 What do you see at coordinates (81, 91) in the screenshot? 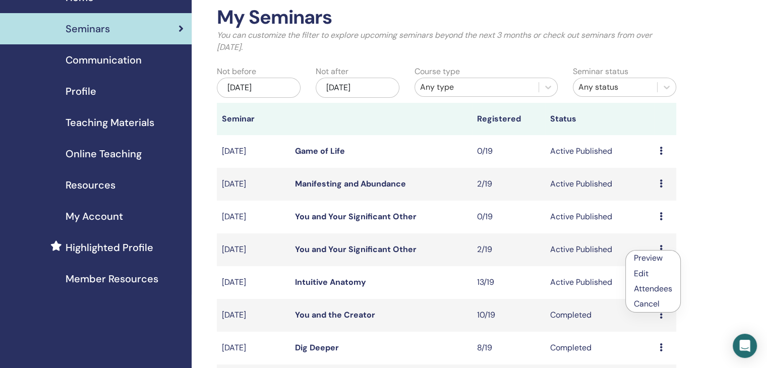
I see `span: Profile` at bounding box center [81, 91].